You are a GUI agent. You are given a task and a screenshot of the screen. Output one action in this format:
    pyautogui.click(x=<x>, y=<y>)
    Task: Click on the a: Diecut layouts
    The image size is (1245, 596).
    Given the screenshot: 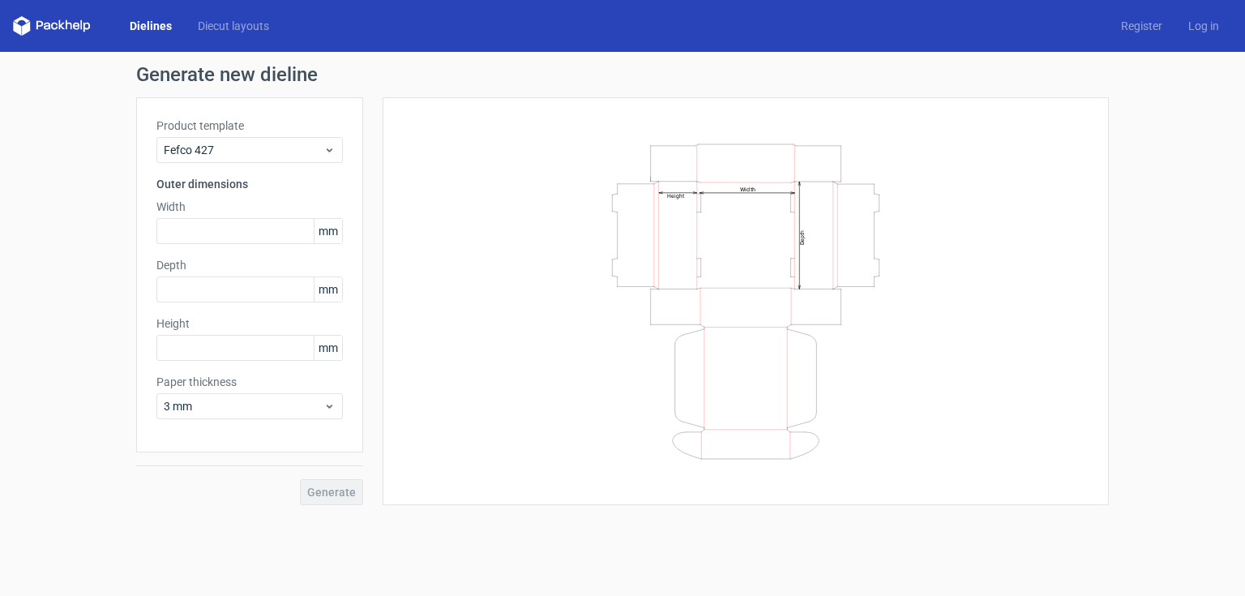 What is the action you would take?
    pyautogui.click(x=233, y=26)
    